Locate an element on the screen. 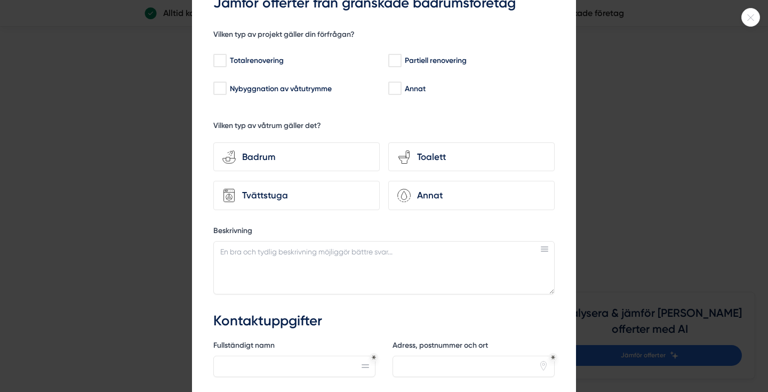 This screenshot has height=392, width=768. label: Adress, postnummer och ort is located at coordinates (474, 347).